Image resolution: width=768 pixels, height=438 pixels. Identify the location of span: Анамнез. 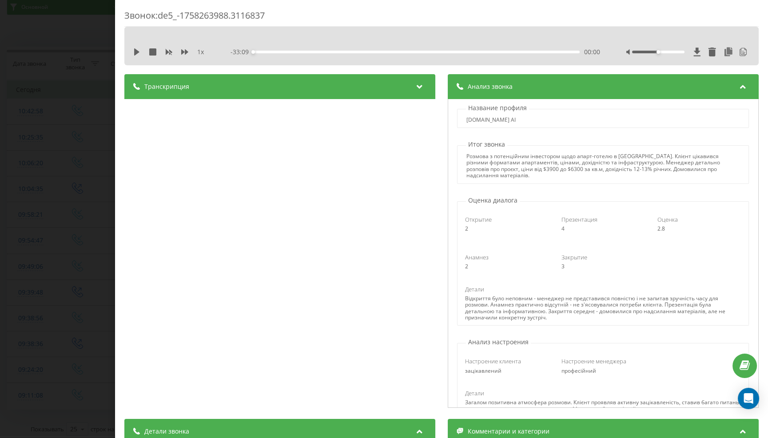
(477, 257).